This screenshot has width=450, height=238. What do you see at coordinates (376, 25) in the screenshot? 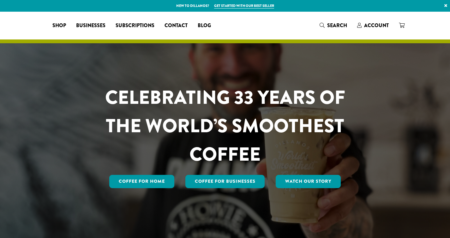
I see `span: Account` at bounding box center [376, 25].